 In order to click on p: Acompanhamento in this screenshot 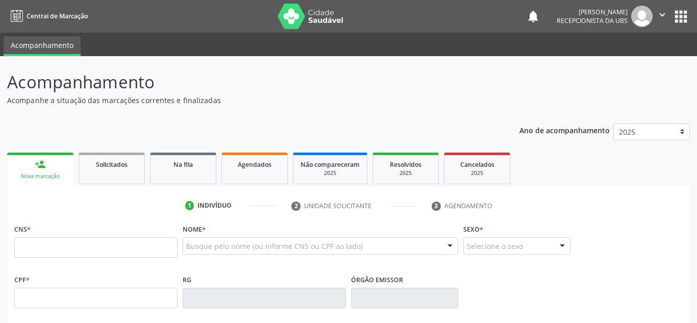, I will do `click(246, 82)`.